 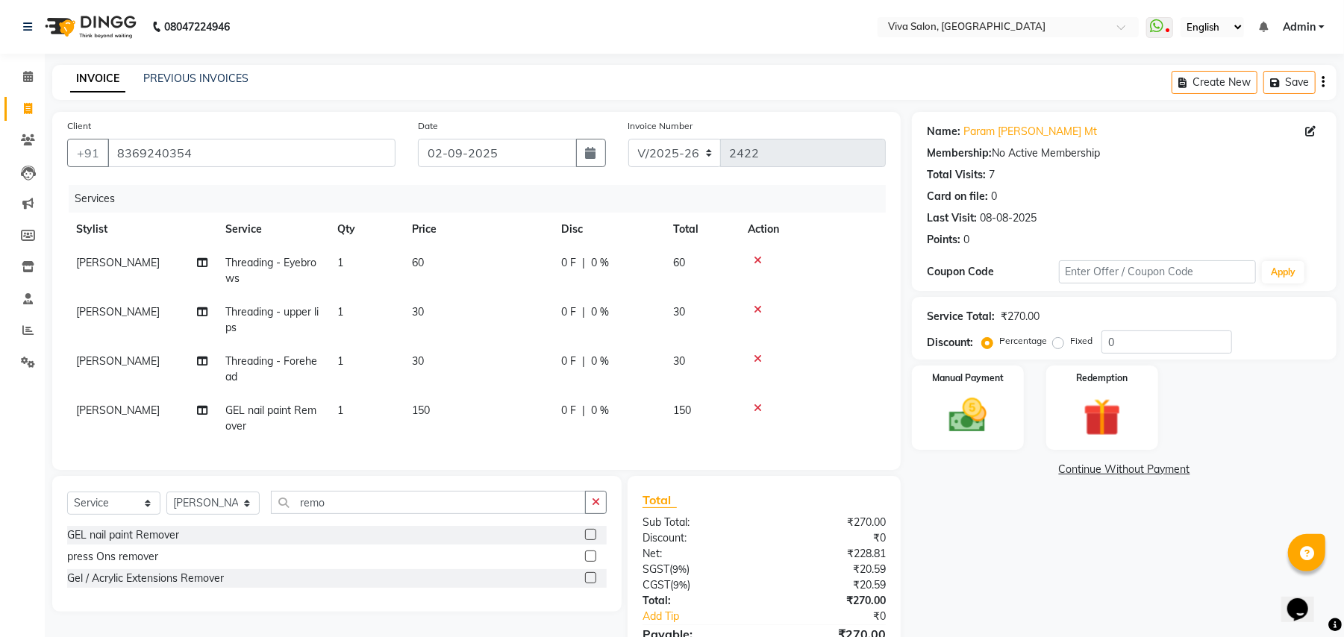 I want to click on div: ₹228.81, so click(x=831, y=554).